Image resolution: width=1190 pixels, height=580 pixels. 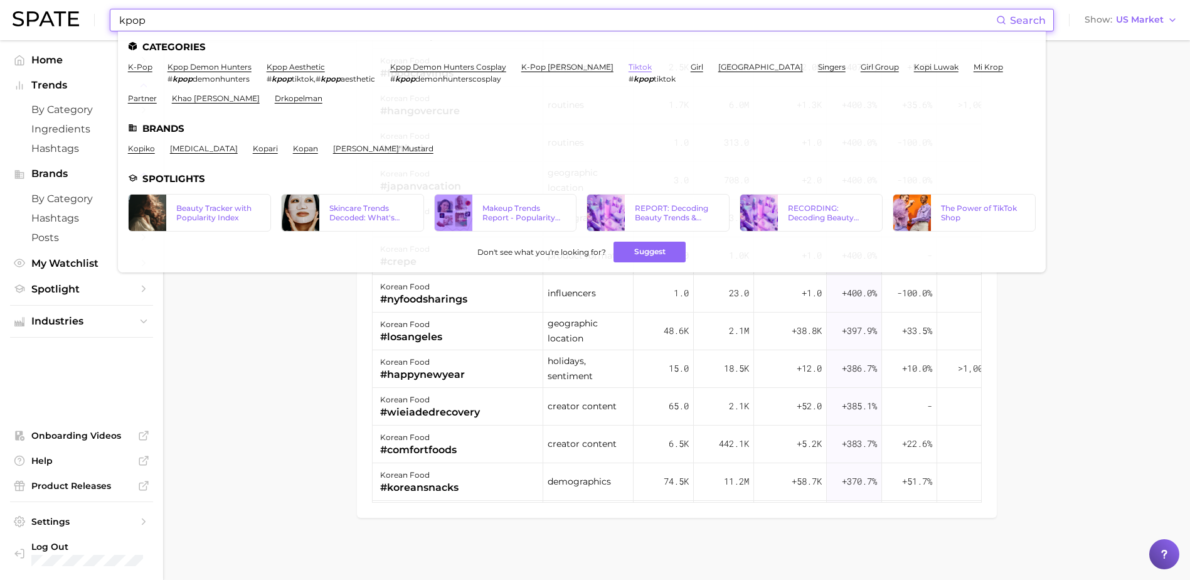 I want to click on span: 11.2m, so click(x=737, y=481).